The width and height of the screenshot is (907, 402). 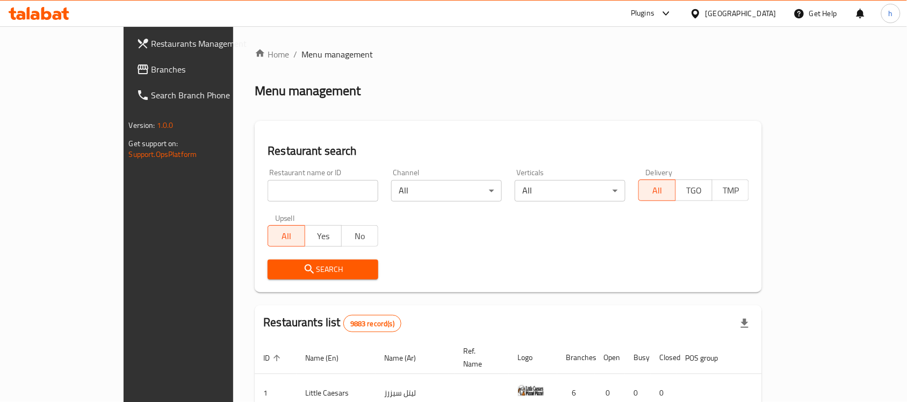 I want to click on h2: Menu management, so click(x=307, y=91).